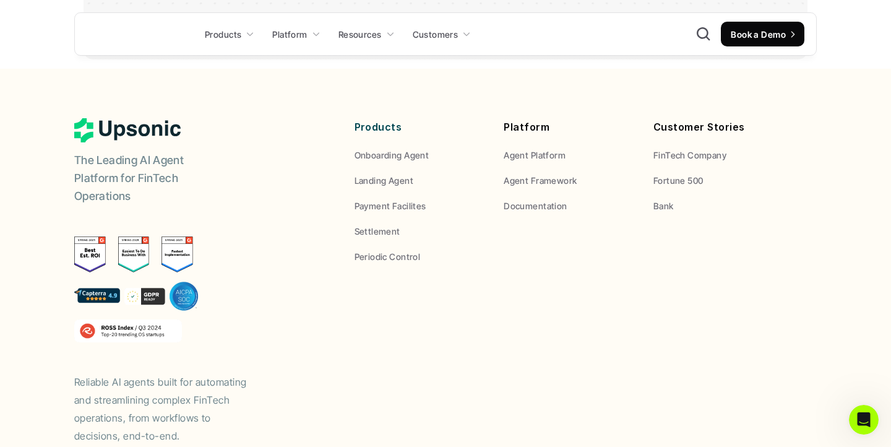 This screenshot has width=891, height=447. What do you see at coordinates (383, 180) in the screenshot?
I see `p: Landing Agent` at bounding box center [383, 180].